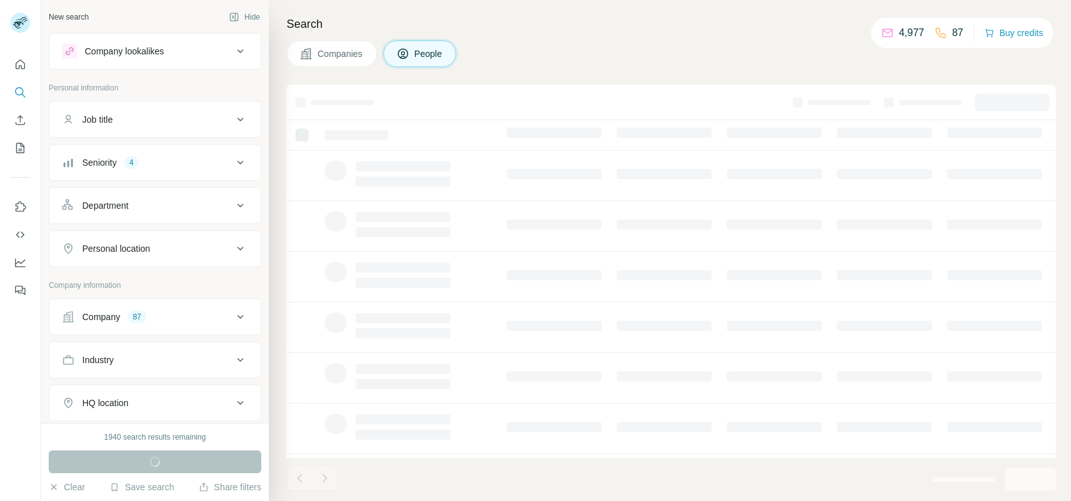 The height and width of the screenshot is (501, 1071). Describe the element at coordinates (429, 54) in the screenshot. I see `span: People` at that location.